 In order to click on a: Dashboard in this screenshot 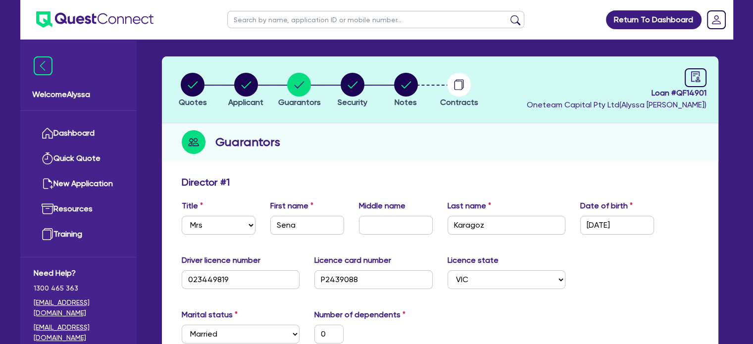, I will do `click(78, 133)`.